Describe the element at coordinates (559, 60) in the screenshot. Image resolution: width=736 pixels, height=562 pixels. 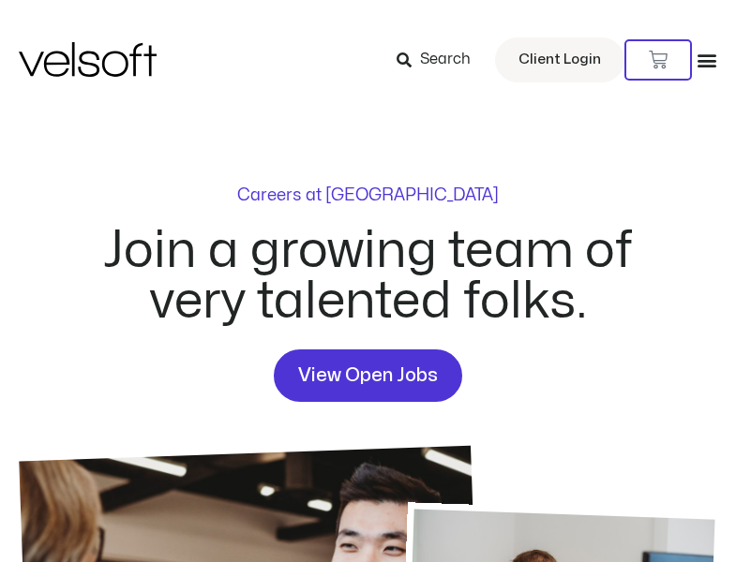
I see `a: Client Login` at that location.